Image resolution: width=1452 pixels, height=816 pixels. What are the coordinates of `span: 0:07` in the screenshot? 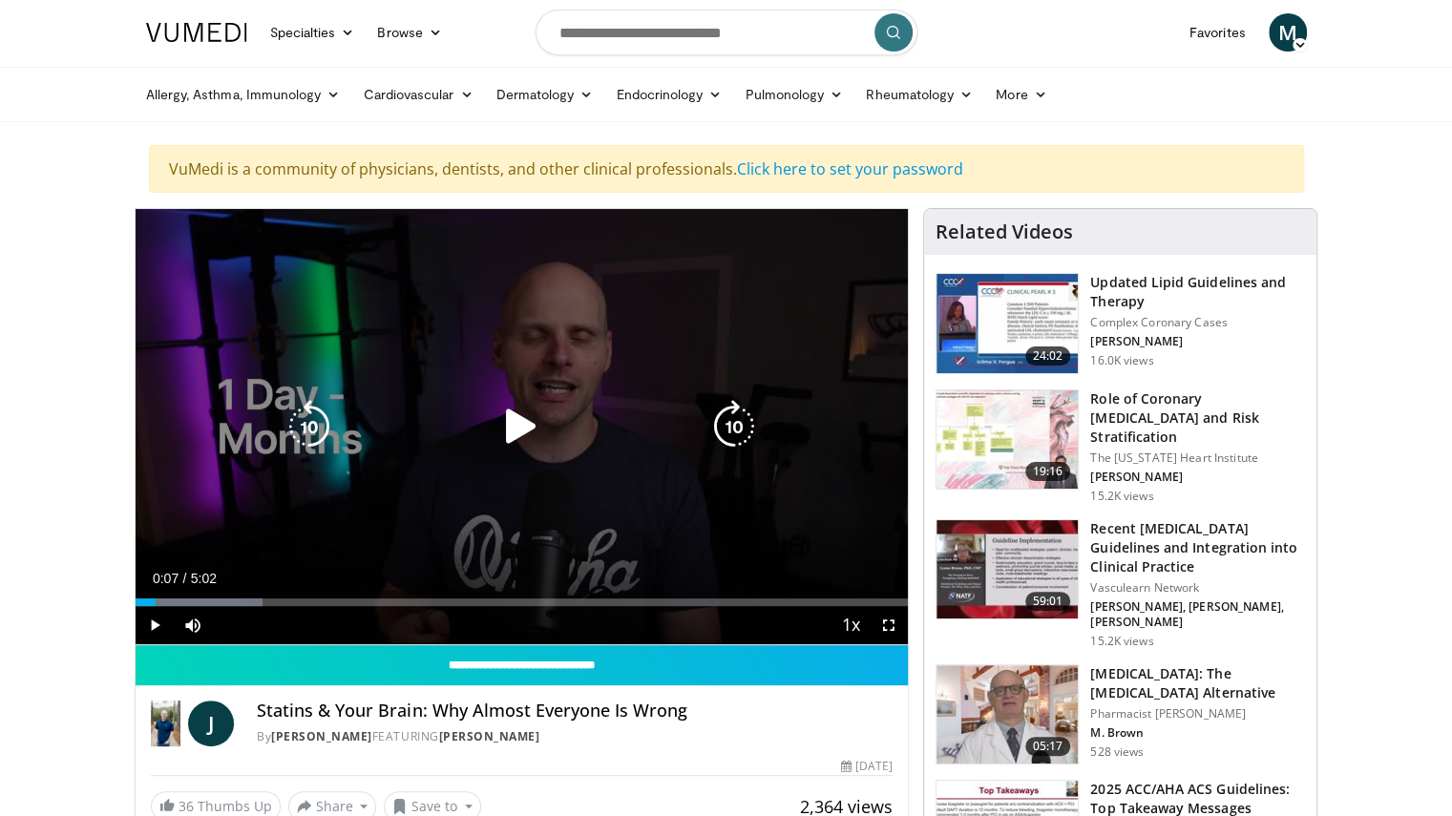 It's located at (165, 579).